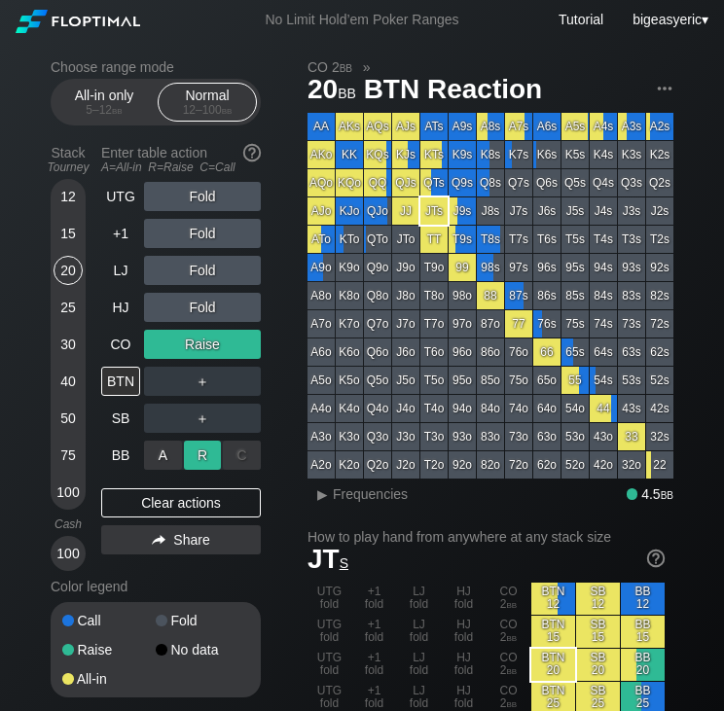 This screenshot has height=711, width=724. Describe the element at coordinates (603, 155) in the screenshot. I see `div: K4s` at that location.